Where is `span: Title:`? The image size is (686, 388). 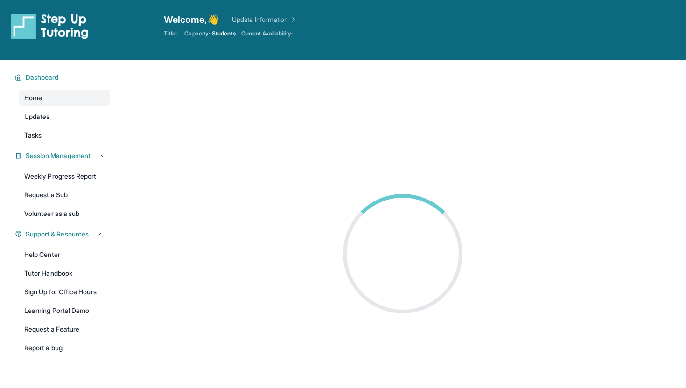 span: Title: is located at coordinates (170, 34).